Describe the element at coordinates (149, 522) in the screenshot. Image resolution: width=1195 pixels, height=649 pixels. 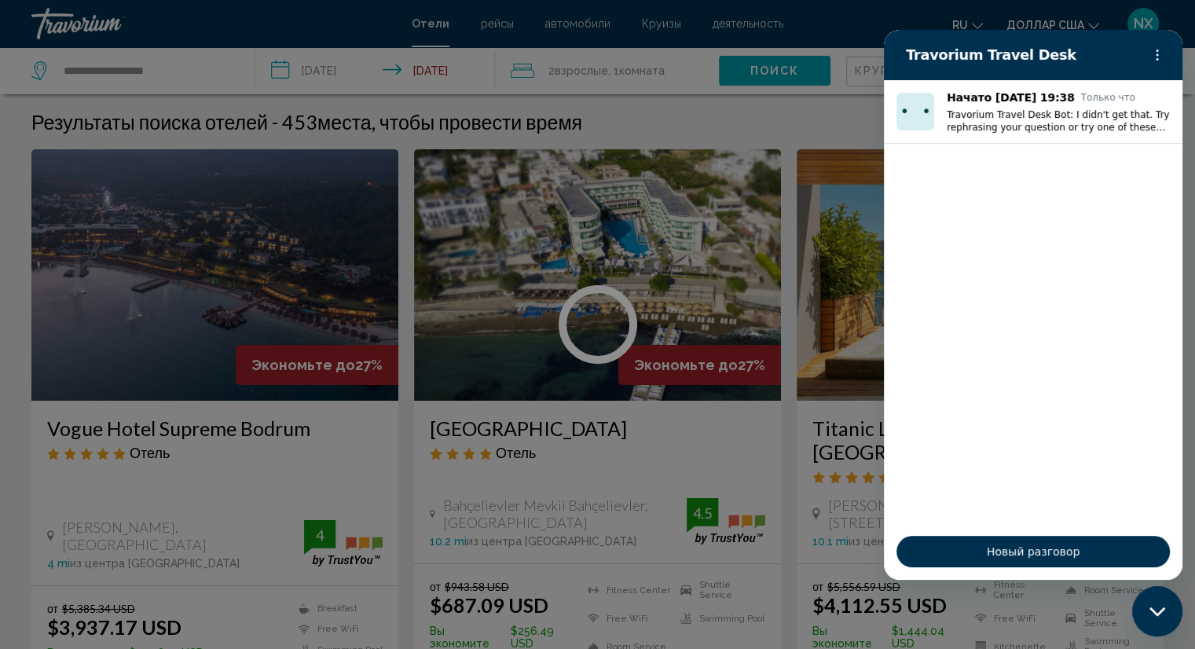
I see `button: Новый разговор` at that location.